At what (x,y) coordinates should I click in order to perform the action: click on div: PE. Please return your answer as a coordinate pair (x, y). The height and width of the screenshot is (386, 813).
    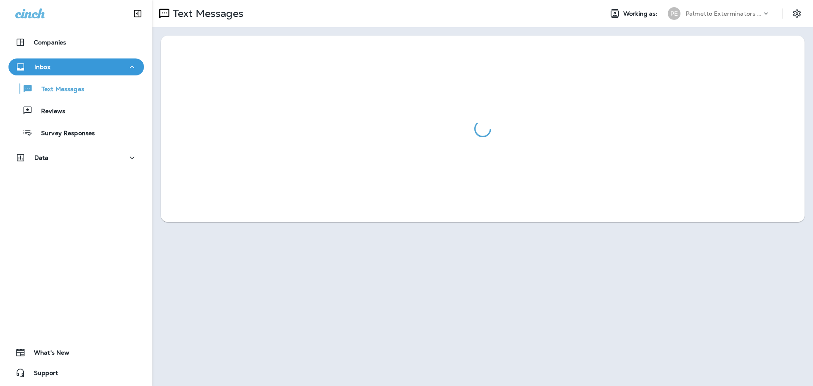
    Looking at the image, I should click on (674, 14).